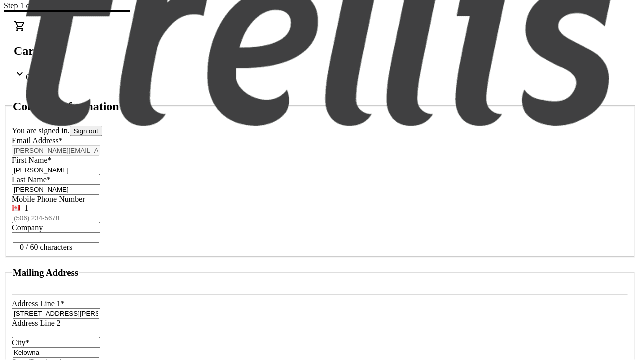  I want to click on tr-character-limit: 0 / 60 characters, so click(46, 247).